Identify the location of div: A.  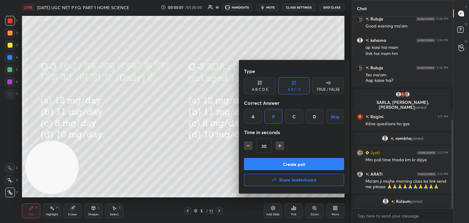
(253, 116).